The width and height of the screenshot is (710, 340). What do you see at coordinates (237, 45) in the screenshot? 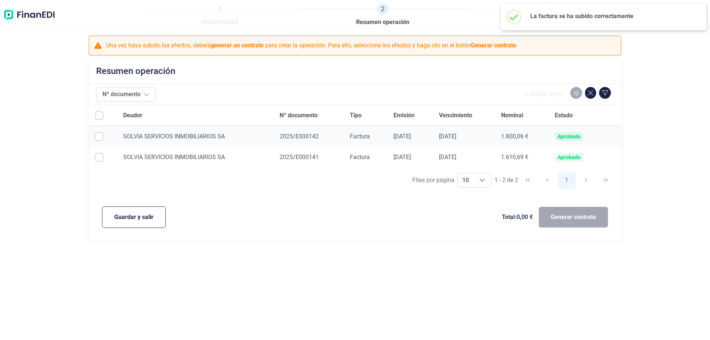
I see `b: generar un contrato` at bounding box center [237, 45].